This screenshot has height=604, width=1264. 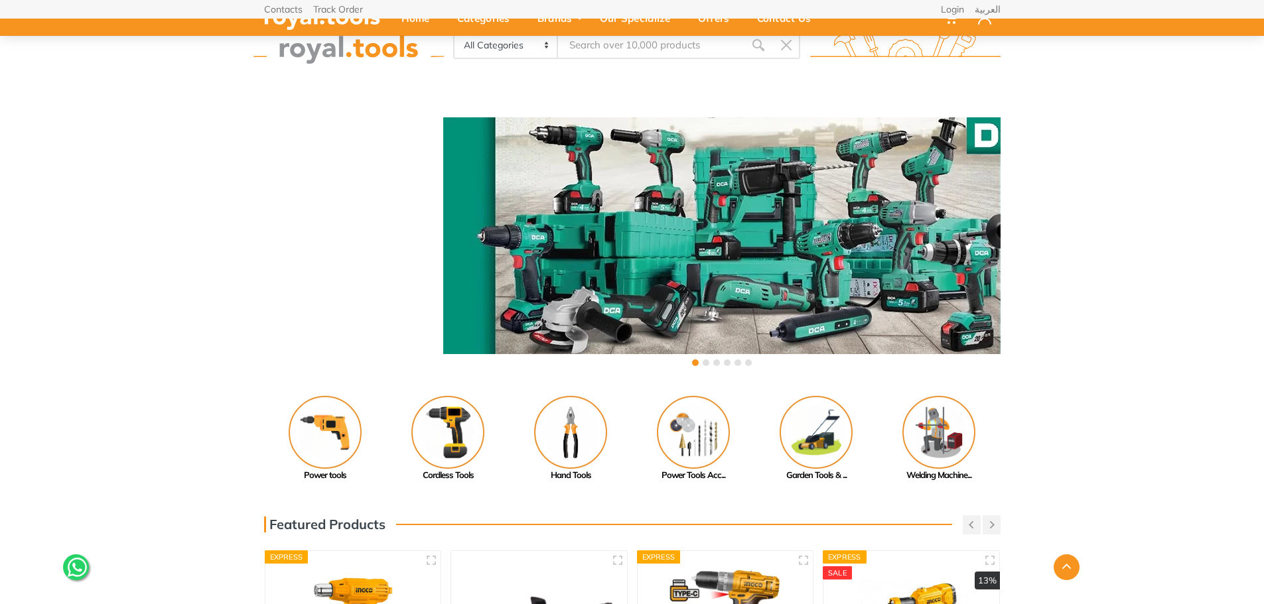 What do you see at coordinates (693, 439) in the screenshot?
I see `a: Power Tools Acc...` at bounding box center [693, 439].